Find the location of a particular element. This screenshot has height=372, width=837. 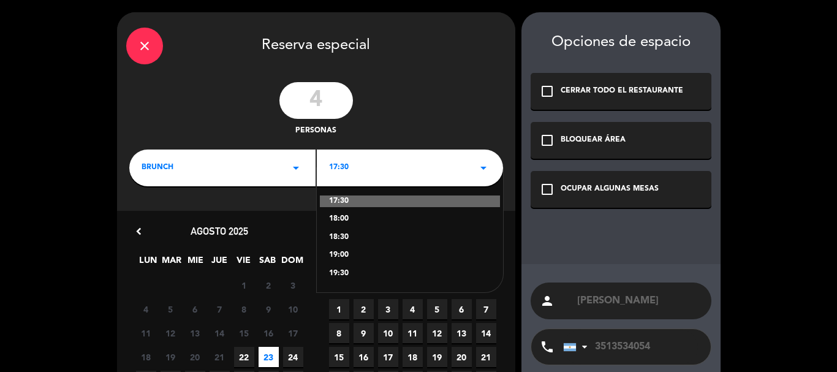

span: 24 is located at coordinates (293, 357).